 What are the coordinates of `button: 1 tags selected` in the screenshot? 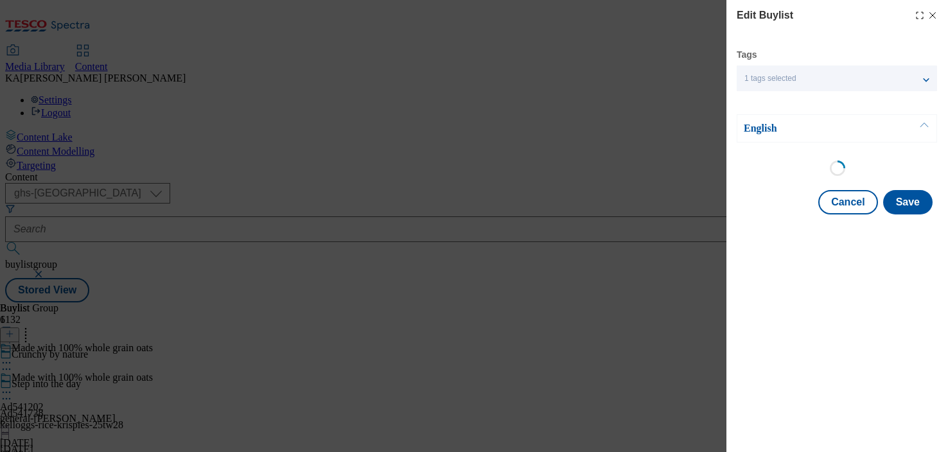 It's located at (837, 78).